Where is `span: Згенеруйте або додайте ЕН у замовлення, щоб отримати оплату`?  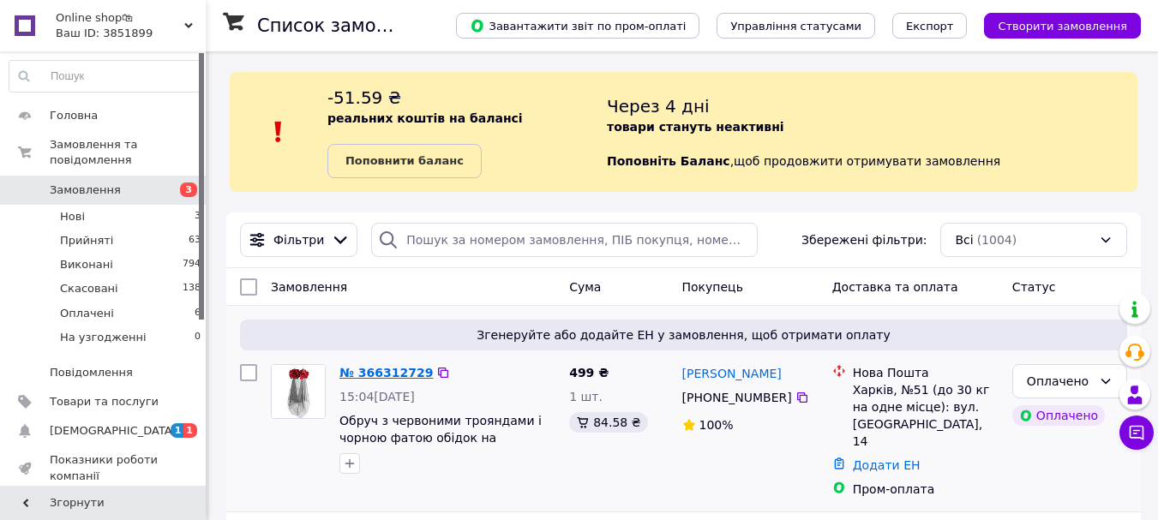
span: Згенеруйте або додайте ЕН у замовлення, щоб отримати оплату is located at coordinates (683, 335).